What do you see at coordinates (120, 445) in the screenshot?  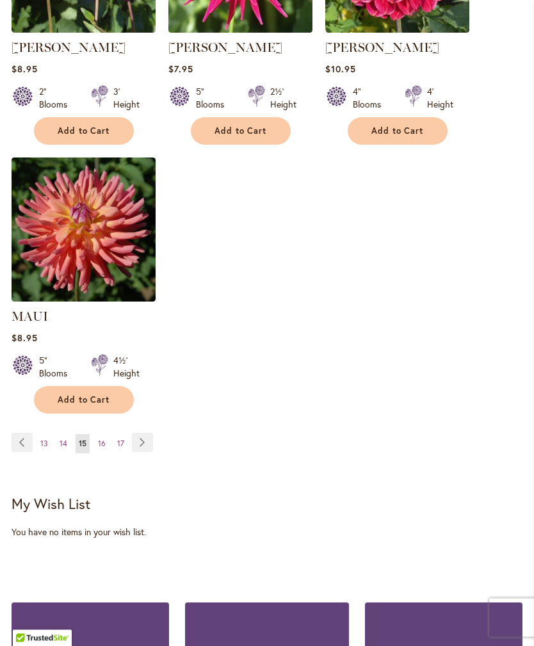 I see `a: 17` at bounding box center [120, 445].